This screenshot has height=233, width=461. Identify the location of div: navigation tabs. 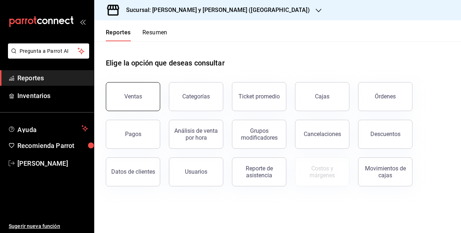
(137, 35).